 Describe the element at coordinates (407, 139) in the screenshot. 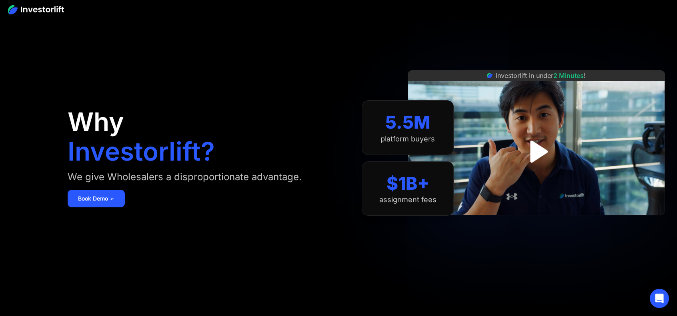

I see `div: platform buyers` at that location.